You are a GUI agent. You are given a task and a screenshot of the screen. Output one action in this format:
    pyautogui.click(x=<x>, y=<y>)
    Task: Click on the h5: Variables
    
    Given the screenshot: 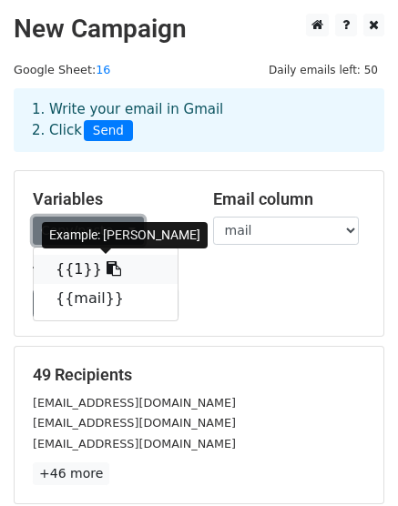 What is the action you would take?
    pyautogui.click(x=109, y=199)
    